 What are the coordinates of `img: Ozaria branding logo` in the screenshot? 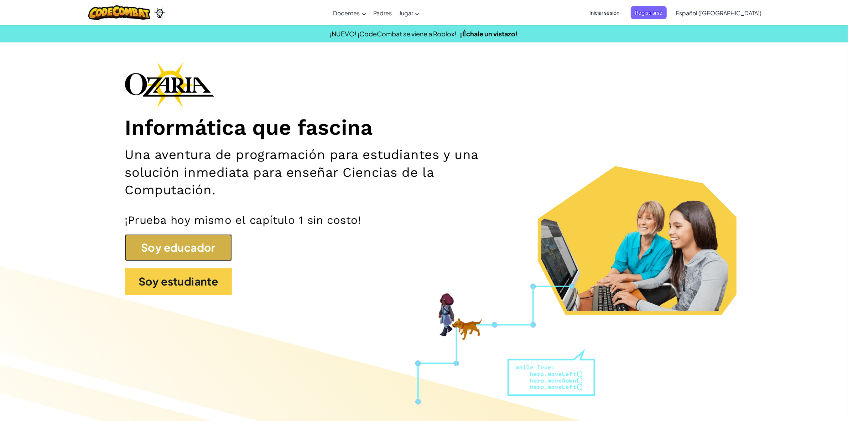 It's located at (170, 85).